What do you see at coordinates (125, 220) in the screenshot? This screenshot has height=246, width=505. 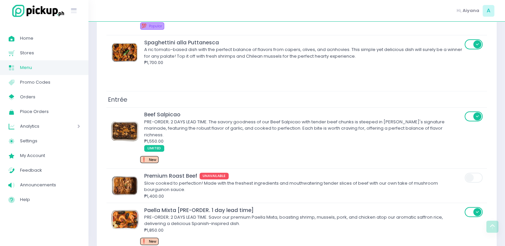 I see `img: Paella Mixta [PRE-ORDER. 1 day lead time]` at bounding box center [125, 220].